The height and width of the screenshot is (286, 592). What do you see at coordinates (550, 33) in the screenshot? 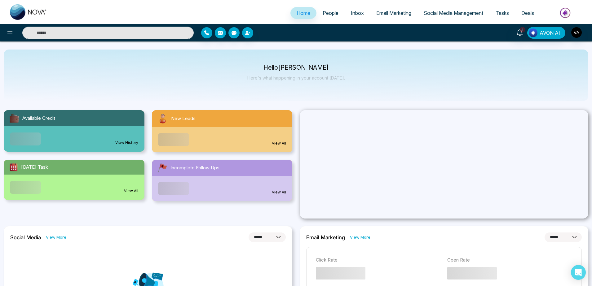
I see `span: AVON AI` at bounding box center [550, 33].